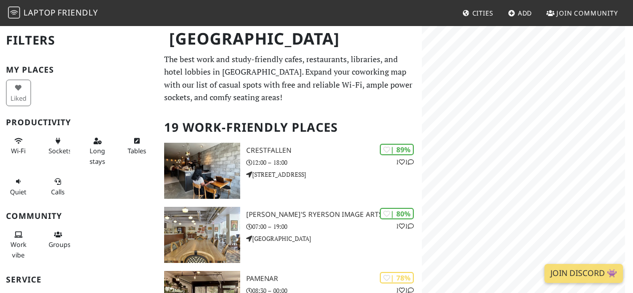  Describe the element at coordinates (397, 277) in the screenshot. I see `div: | 78%` at that location.